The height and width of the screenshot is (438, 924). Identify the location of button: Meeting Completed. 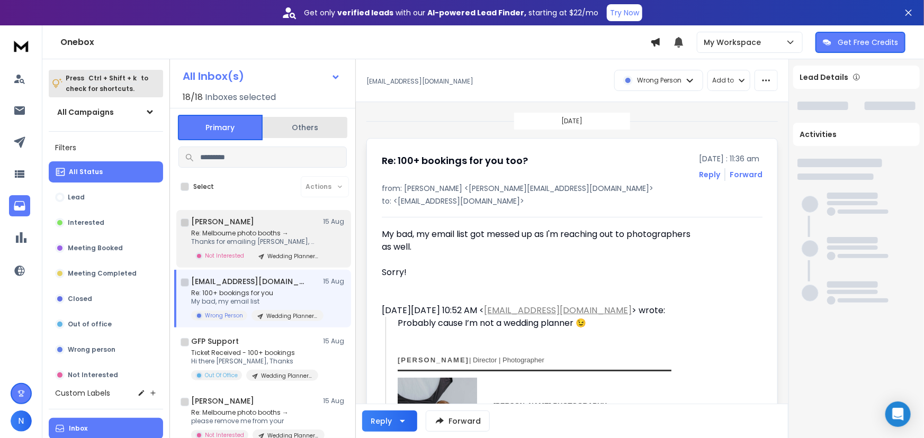
(106, 274).